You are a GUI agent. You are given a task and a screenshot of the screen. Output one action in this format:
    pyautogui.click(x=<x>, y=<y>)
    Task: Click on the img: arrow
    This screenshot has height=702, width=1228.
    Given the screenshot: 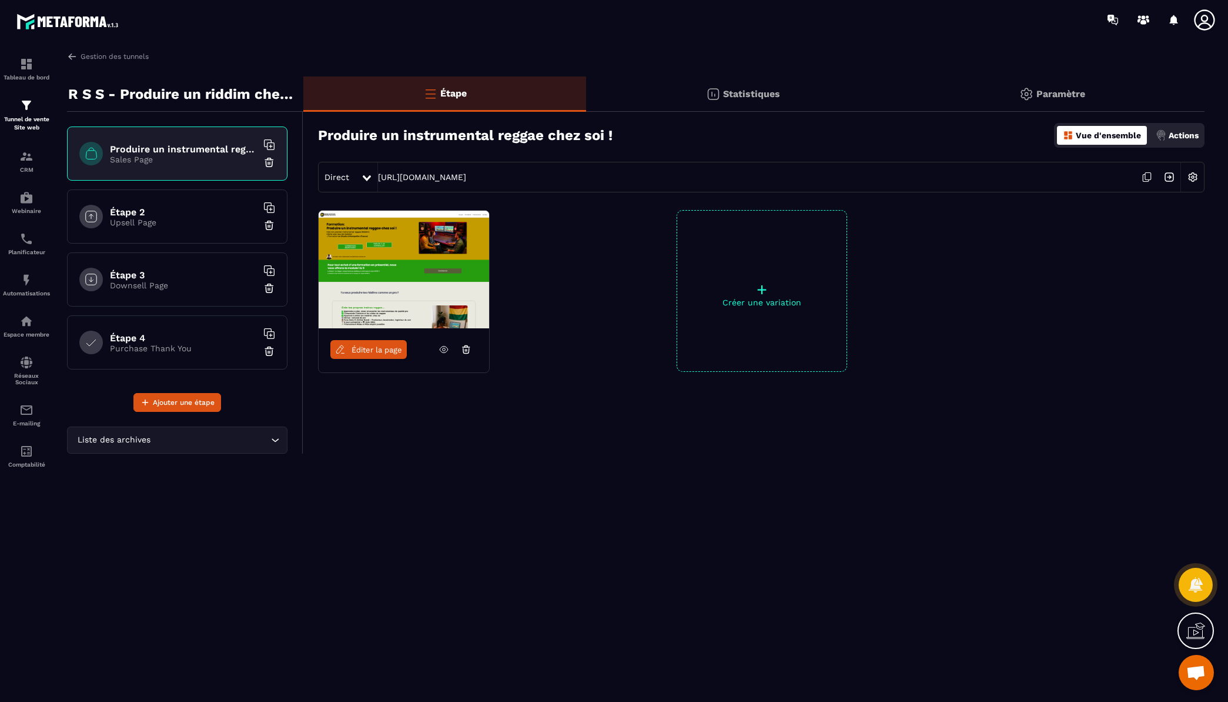 What is the action you would take?
    pyautogui.click(x=72, y=56)
    